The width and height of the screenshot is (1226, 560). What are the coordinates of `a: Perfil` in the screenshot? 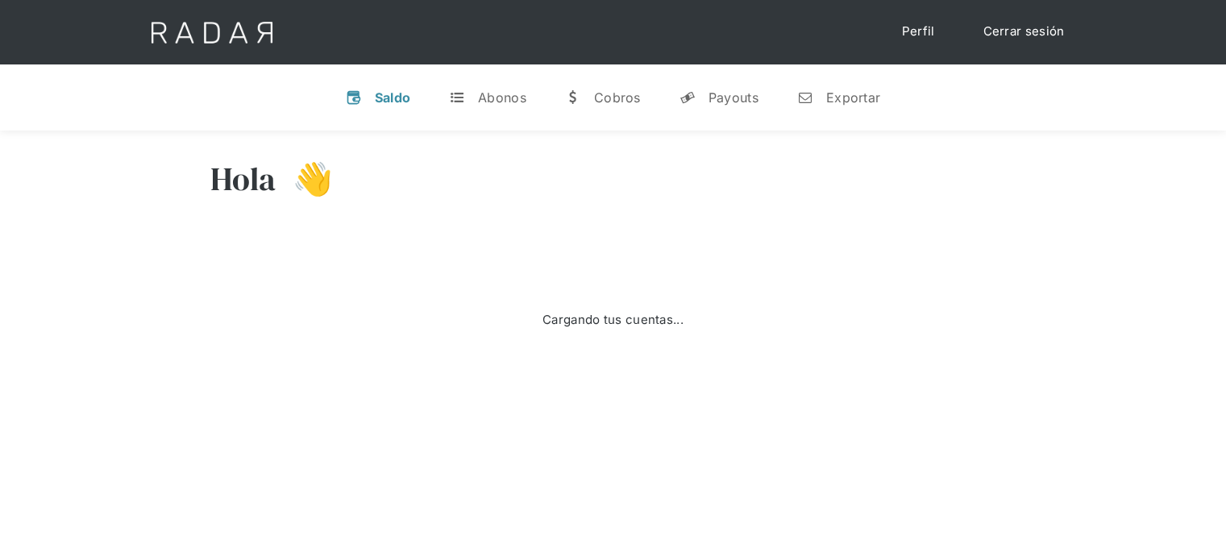 It's located at (918, 31).